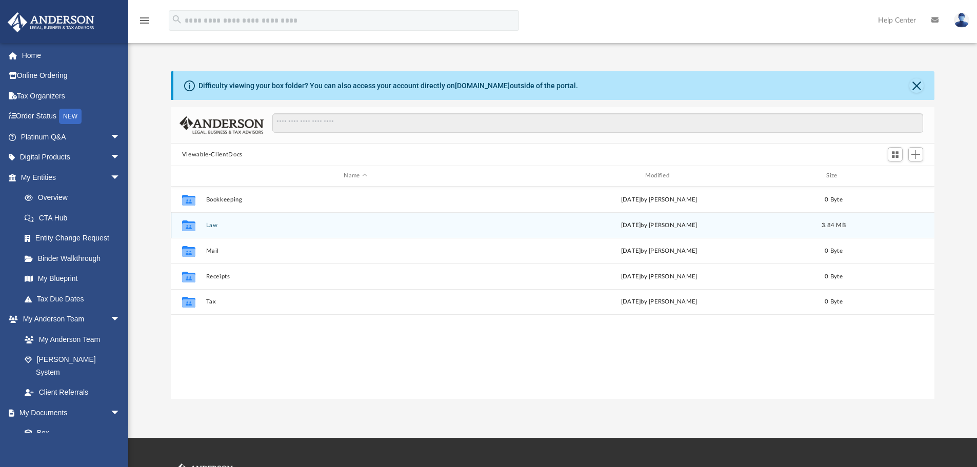 Image resolution: width=977 pixels, height=467 pixels. Describe the element at coordinates (71, 177) in the screenshot. I see `a: My Entitiesarrow_drop_down` at that location.